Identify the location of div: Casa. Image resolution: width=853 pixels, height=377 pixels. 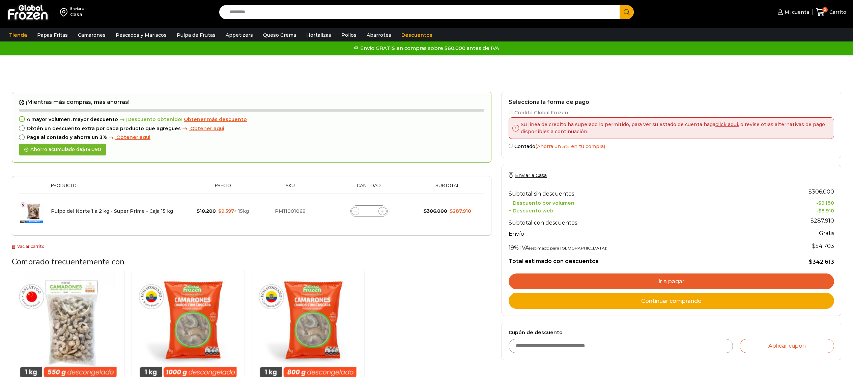
(77, 15).